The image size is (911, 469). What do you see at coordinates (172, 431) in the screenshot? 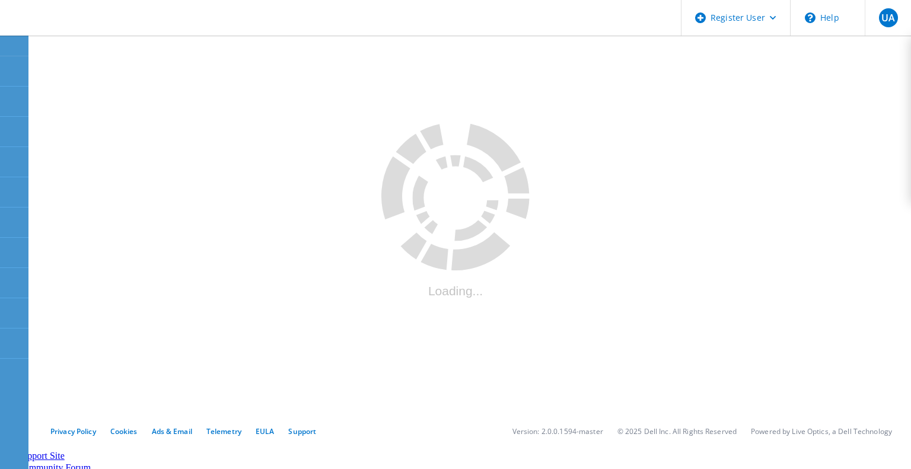
I see `a: Ads & Email` at bounding box center [172, 431].